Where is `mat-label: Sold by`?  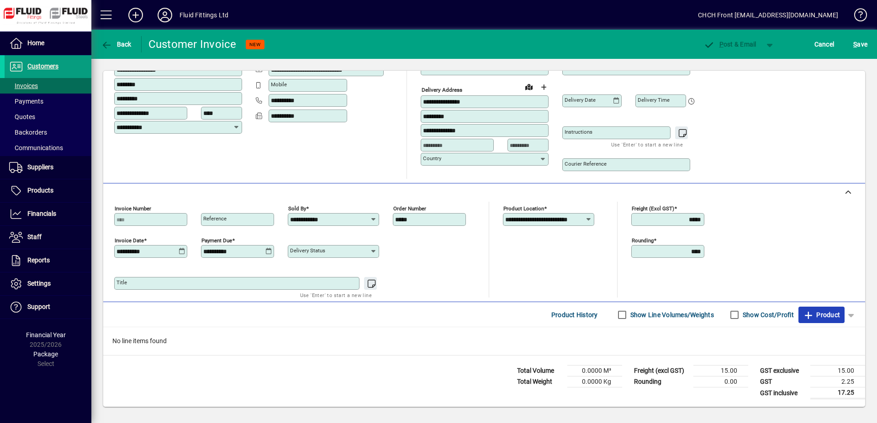 mat-label: Sold by is located at coordinates (297, 209).